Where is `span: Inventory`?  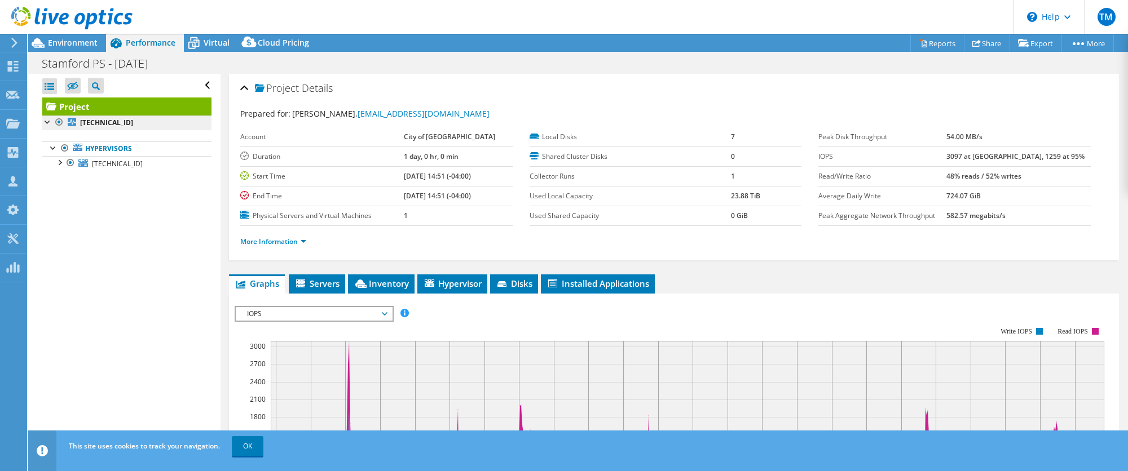
span: Inventory is located at coordinates (381, 284).